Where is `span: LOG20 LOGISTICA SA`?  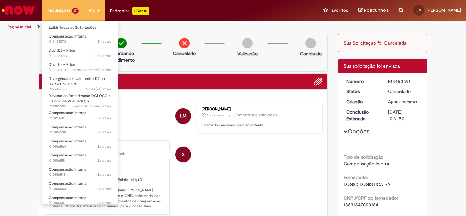
span: LOG20 LOGISTICA SA is located at coordinates (367, 184).